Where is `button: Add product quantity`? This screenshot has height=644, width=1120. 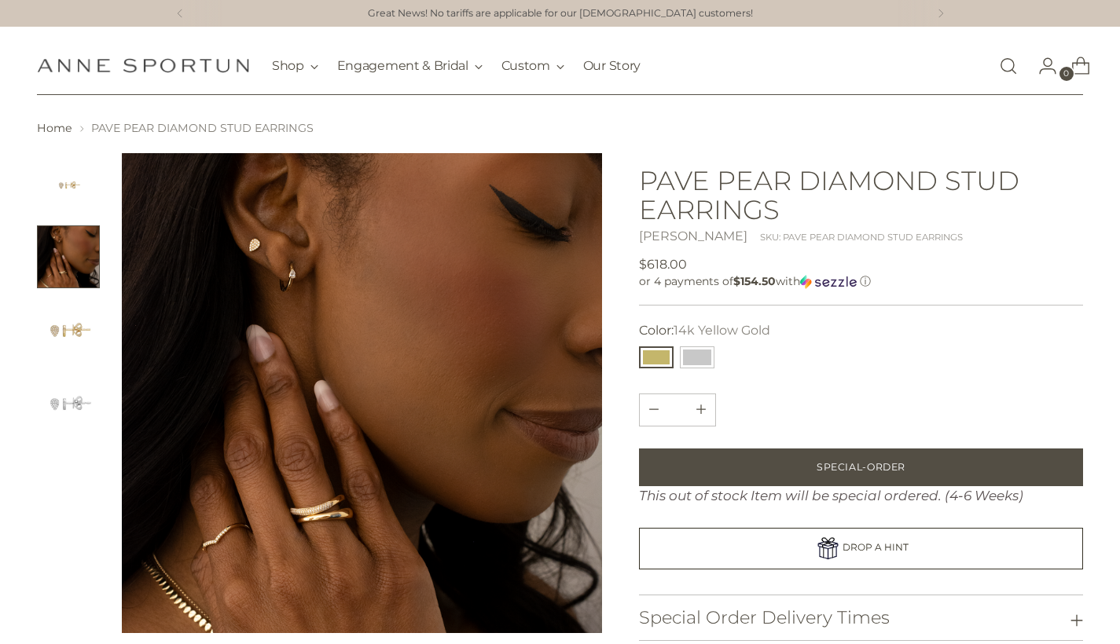
button: Add product quantity is located at coordinates (654, 410).